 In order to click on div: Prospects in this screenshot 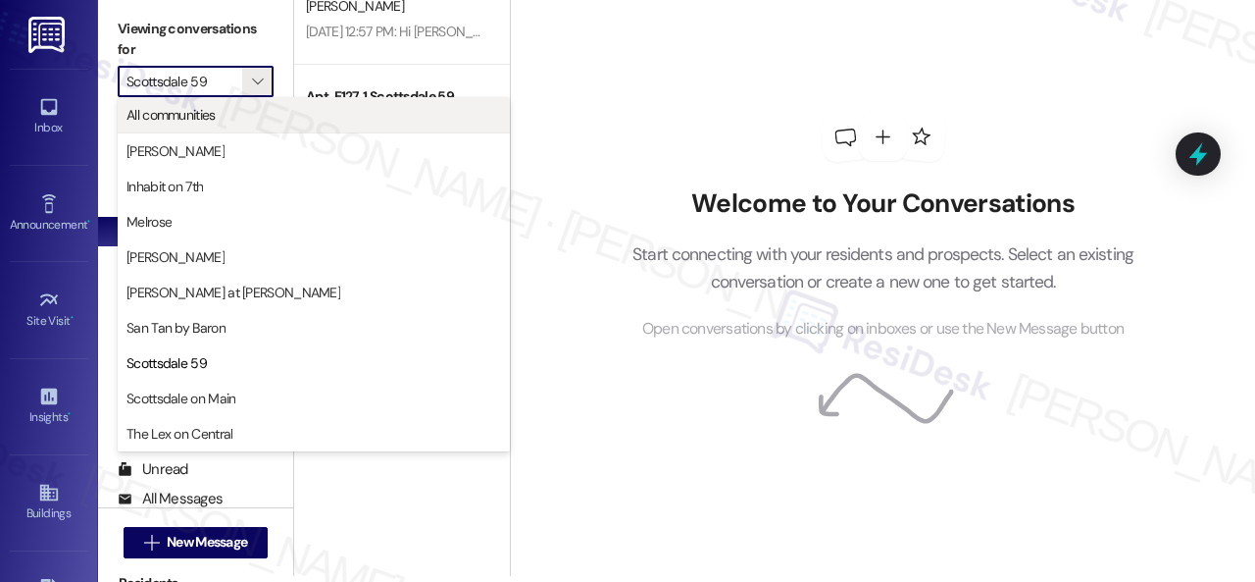, I will do `click(195, 403)`.